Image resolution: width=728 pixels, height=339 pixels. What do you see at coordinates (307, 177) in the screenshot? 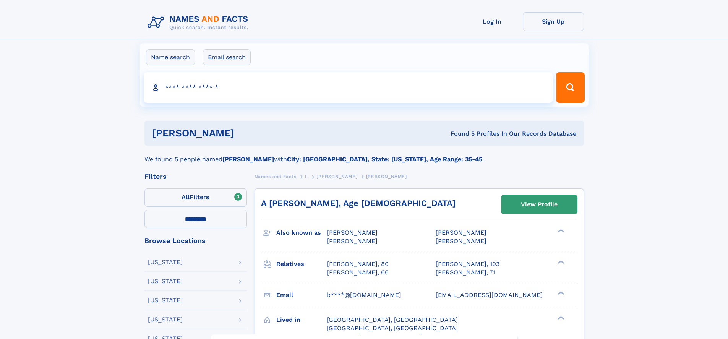
I see `span: L` at bounding box center [307, 177].